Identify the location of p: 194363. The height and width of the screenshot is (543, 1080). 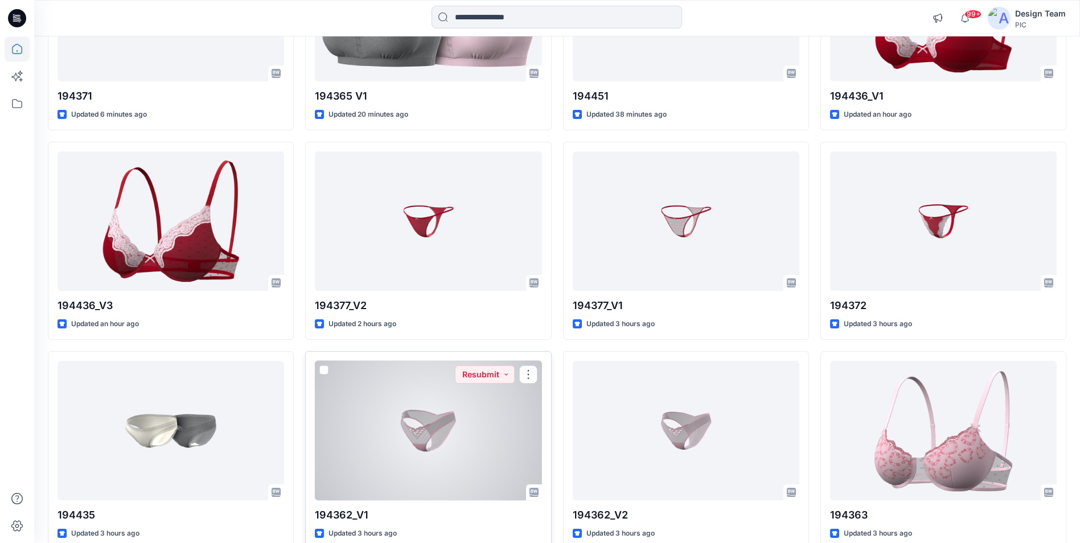
(944, 515).